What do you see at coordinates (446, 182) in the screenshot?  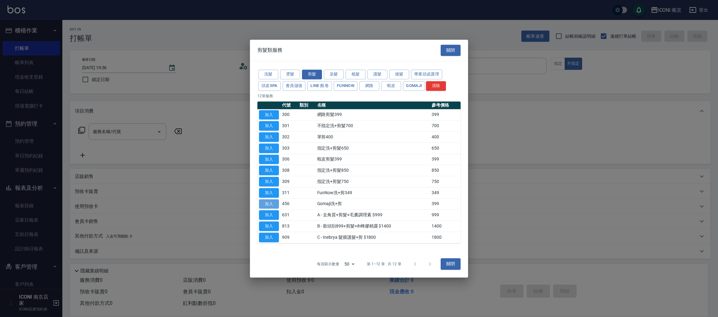 I see `td: 750` at bounding box center [446, 182].